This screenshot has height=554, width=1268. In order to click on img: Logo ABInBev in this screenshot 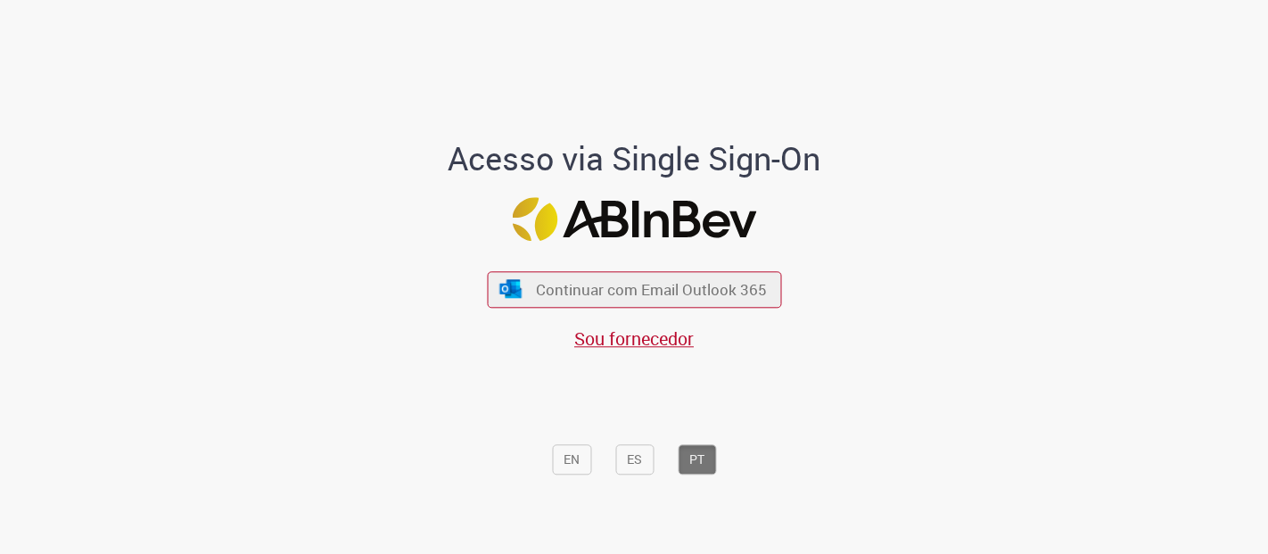, I will do `click(634, 219)`.